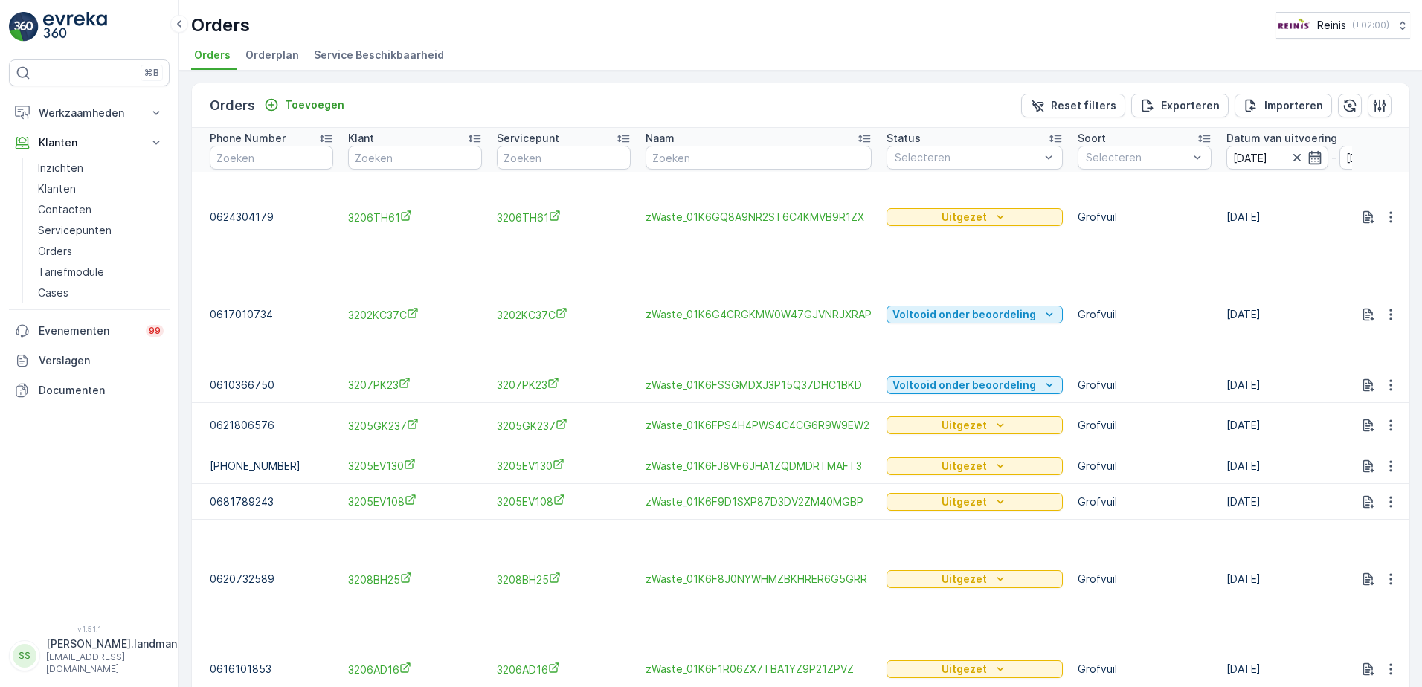 The image size is (1422, 687). I want to click on p: 99, so click(155, 331).